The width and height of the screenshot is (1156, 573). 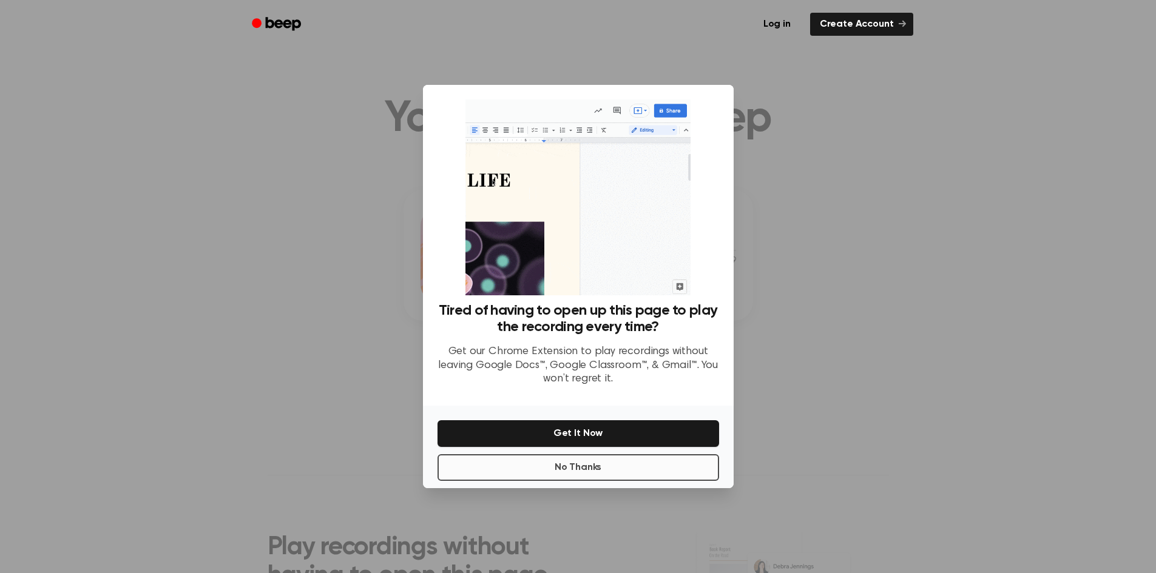 What do you see at coordinates (578, 434) in the screenshot?
I see `button: Get It Now` at bounding box center [578, 434].